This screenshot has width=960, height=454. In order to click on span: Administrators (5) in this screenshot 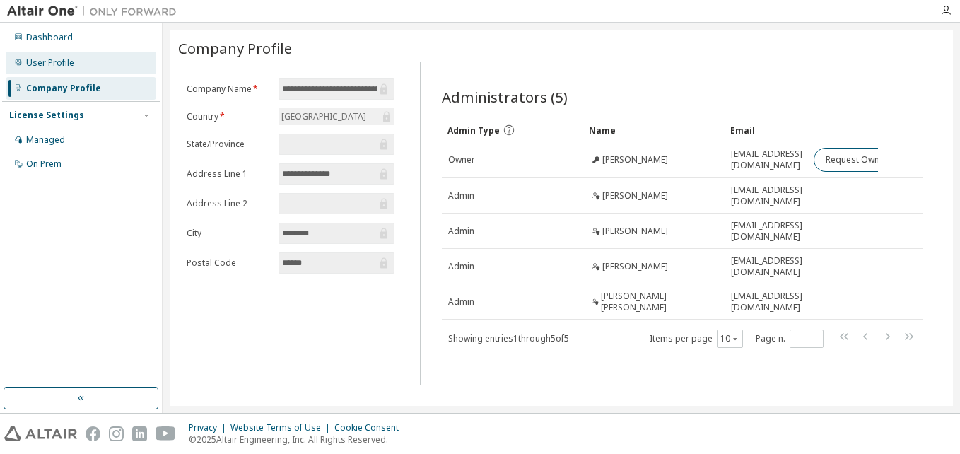, I will do `click(505, 97)`.